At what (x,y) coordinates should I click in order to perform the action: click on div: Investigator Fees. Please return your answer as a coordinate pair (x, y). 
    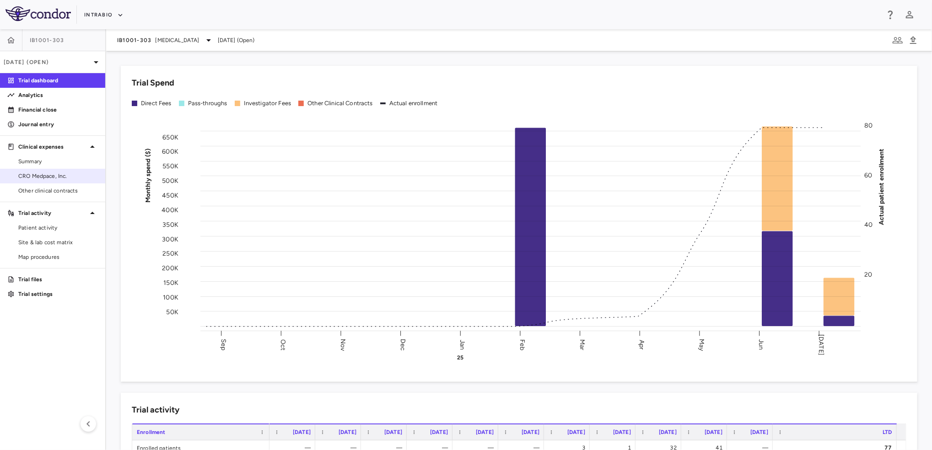
    Looking at the image, I should click on (268, 103).